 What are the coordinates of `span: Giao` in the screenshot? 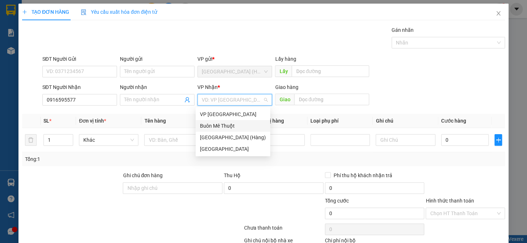 It's located at (284, 100).